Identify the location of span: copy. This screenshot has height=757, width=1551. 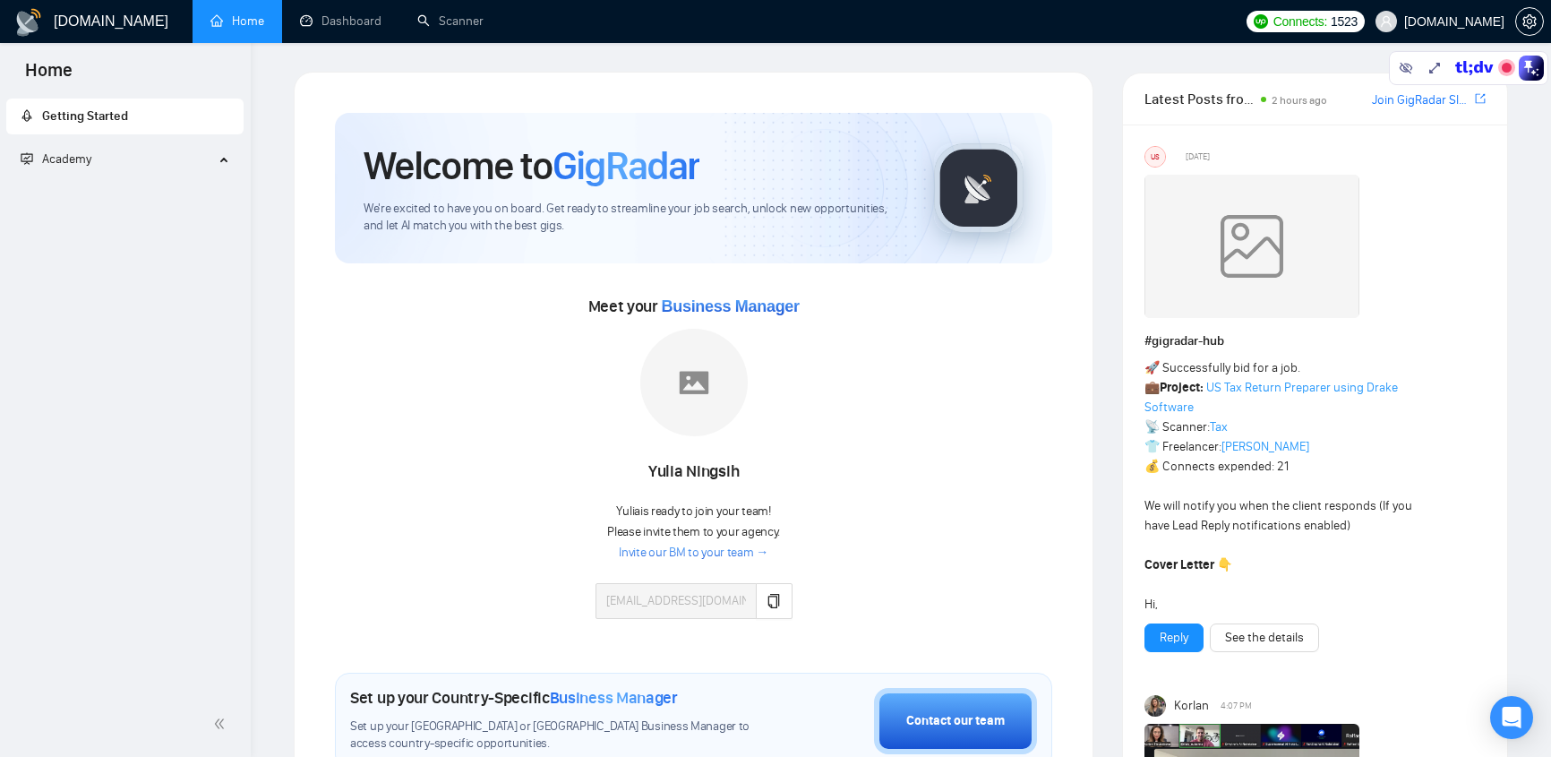
(774, 601).